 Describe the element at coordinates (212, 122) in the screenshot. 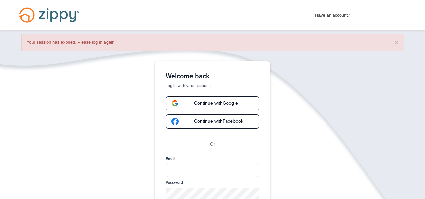

I see `a: google-logoContinue withFacebook` at that location.